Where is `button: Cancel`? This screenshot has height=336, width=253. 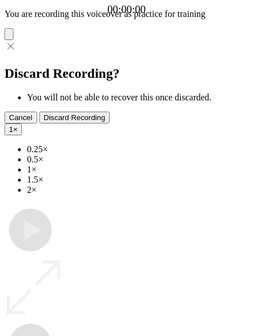 button: Cancel is located at coordinates (21, 117).